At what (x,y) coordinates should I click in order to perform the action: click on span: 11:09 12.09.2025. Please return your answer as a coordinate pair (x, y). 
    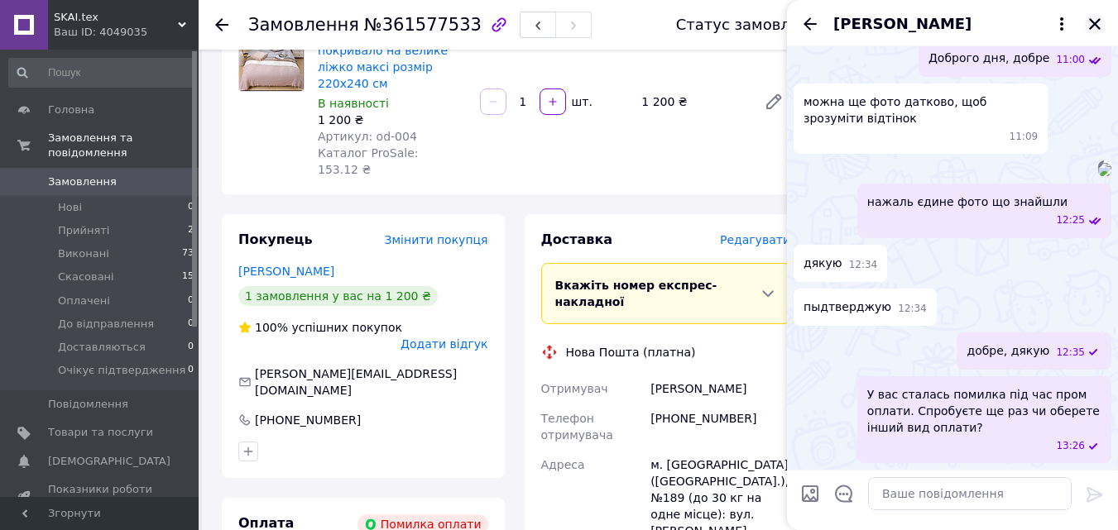
    Looking at the image, I should click on (1023, 137).